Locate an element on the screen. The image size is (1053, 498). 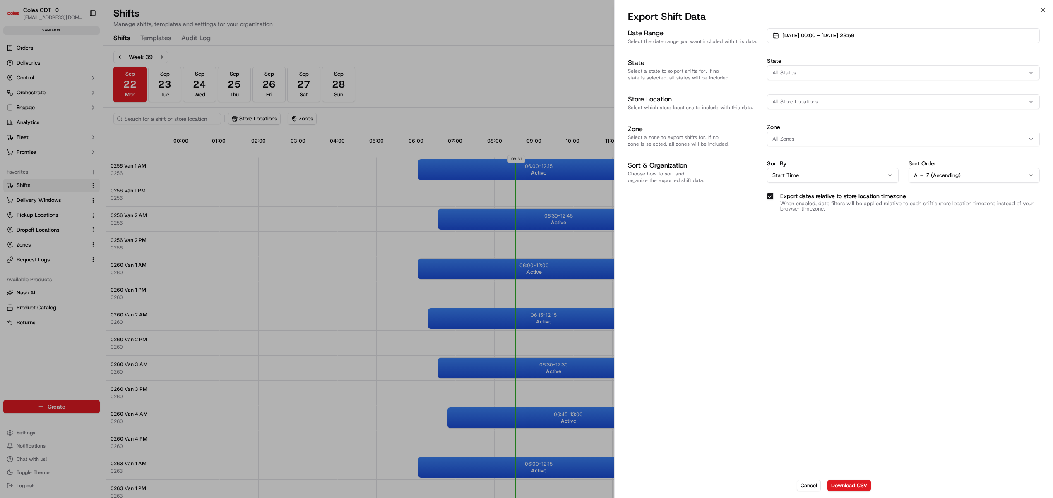
p: Select a zone to export shifts for. If no zone is selected, all zones will be included. is located at coordinates (694, 141).